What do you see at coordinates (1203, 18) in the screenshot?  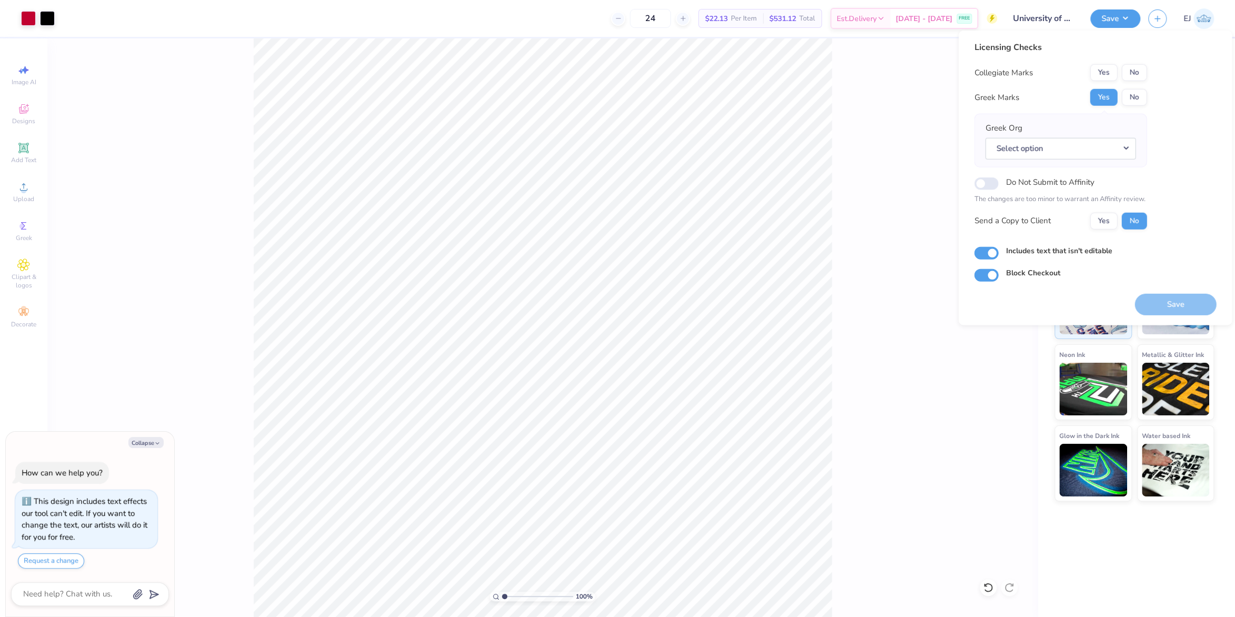 I see `img: Edgardo Jr` at bounding box center [1203, 18].